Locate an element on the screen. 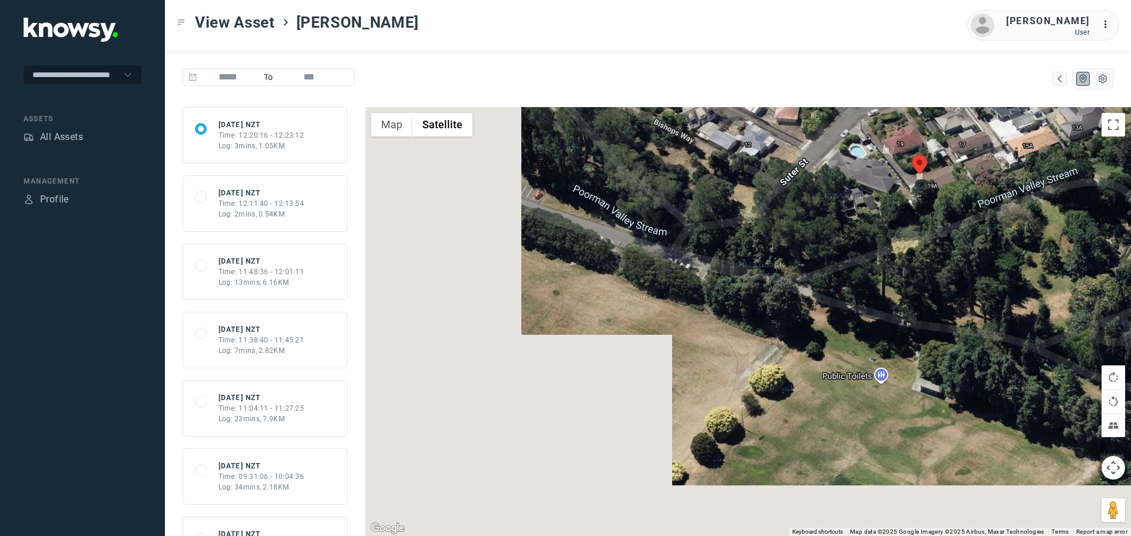  button: Show street map is located at coordinates (392, 125).